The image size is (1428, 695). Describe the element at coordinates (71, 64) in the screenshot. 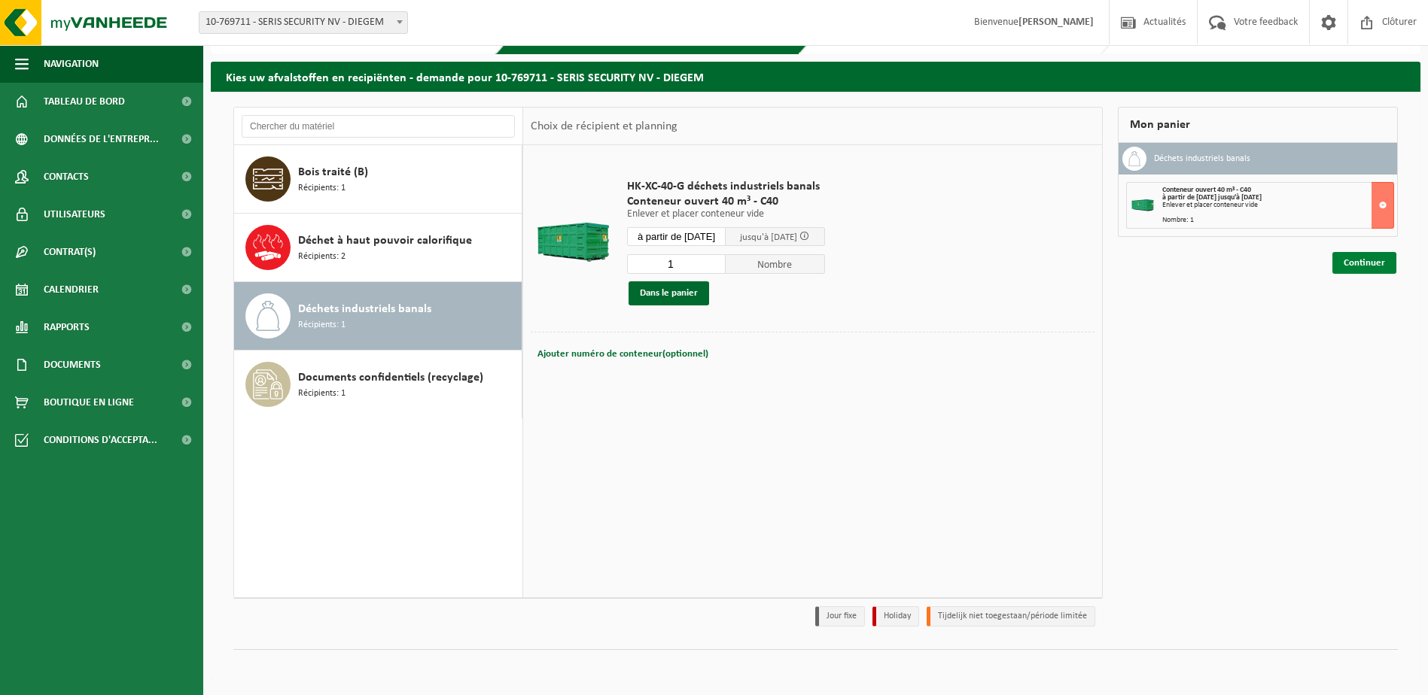

I see `span: Navigation` at that location.